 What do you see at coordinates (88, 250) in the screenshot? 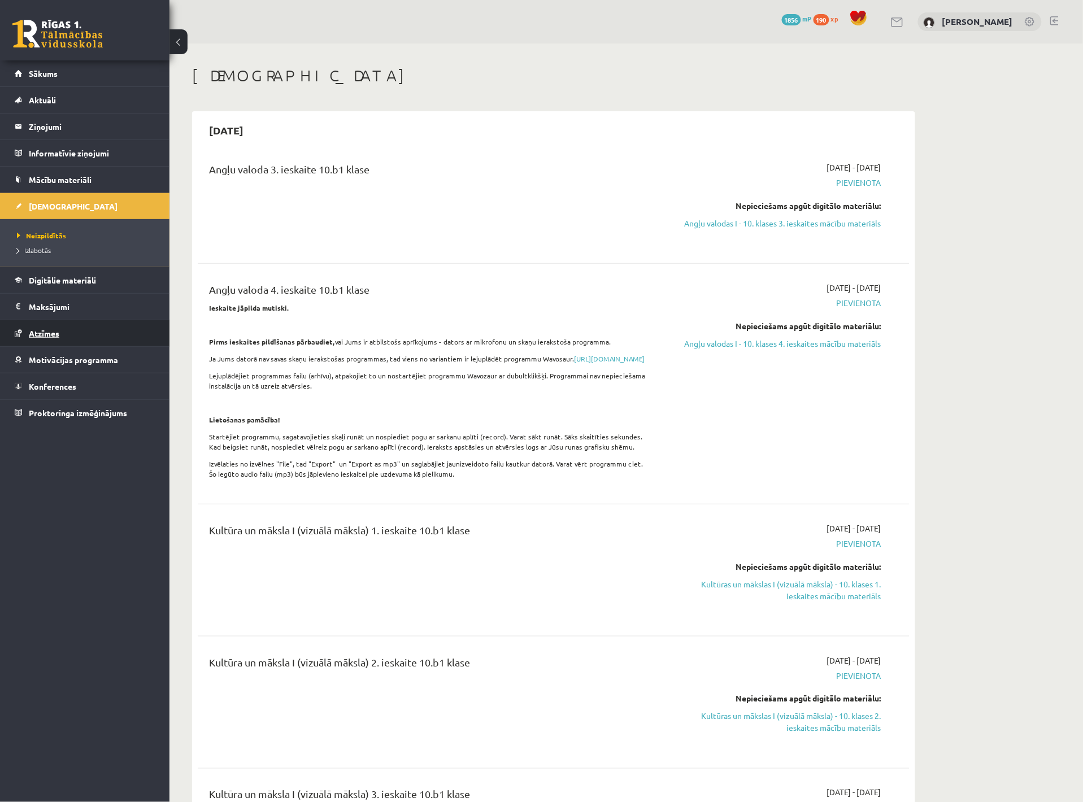
I see `a: Izlabotās` at bounding box center [88, 250].